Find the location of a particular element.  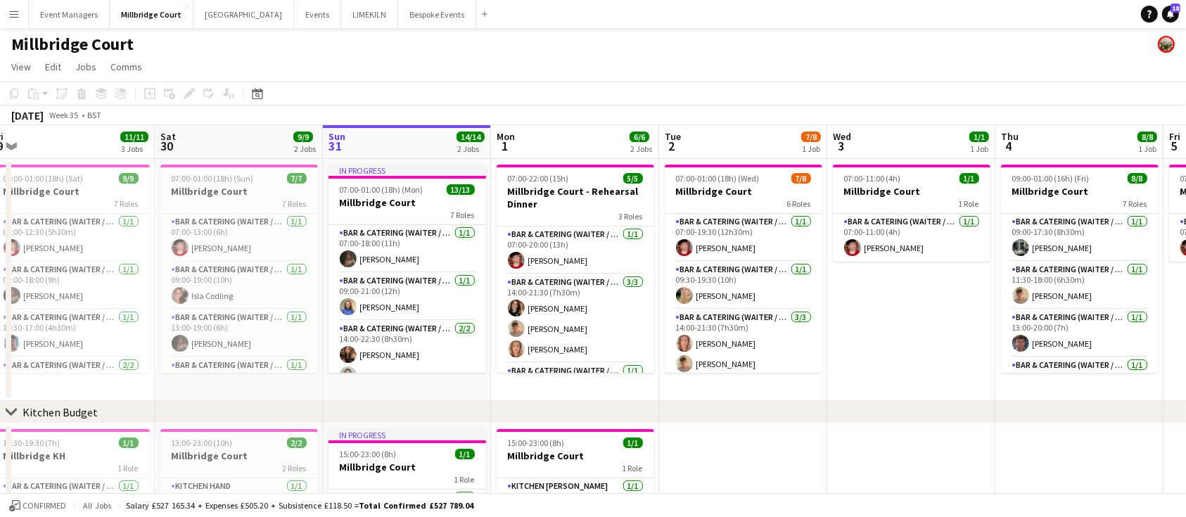

span: 07:00-01:00 (18h) (Mon) is located at coordinates (381, 189).